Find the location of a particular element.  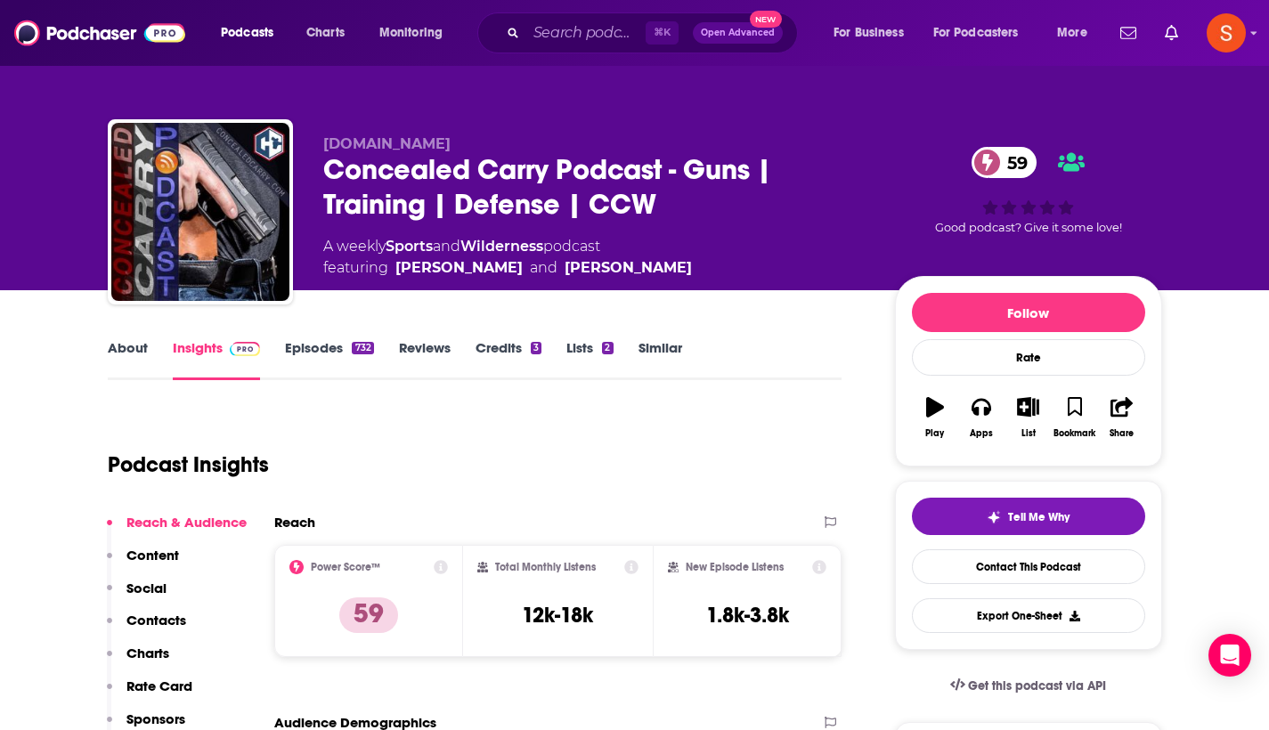

p: Contacts is located at coordinates (156, 620).